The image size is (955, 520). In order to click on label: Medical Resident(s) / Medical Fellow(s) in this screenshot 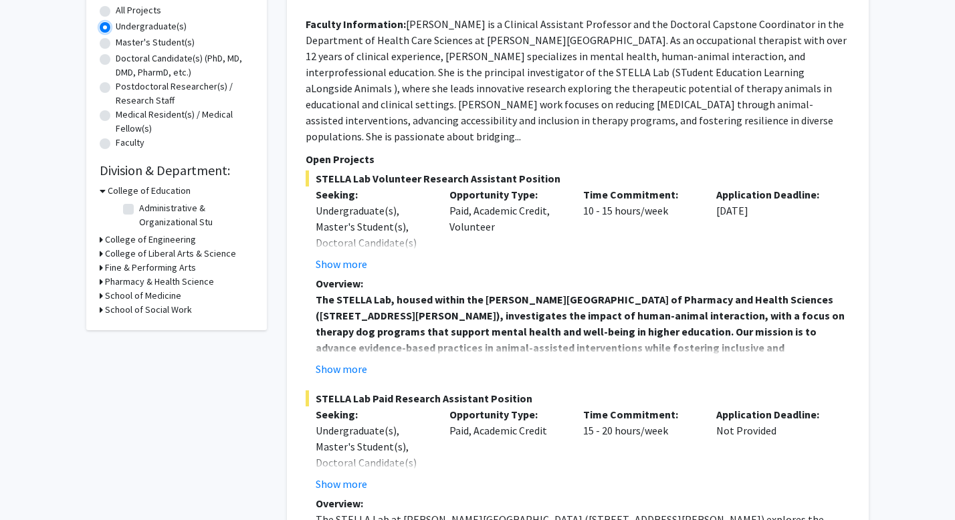, I will do `click(184, 122)`.